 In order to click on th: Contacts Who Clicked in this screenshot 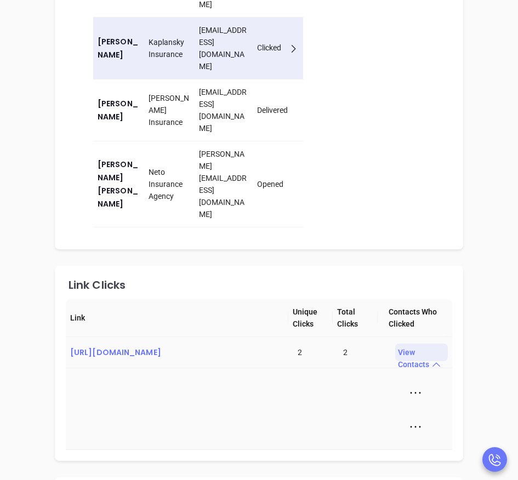, I will do `click(411, 318)`.